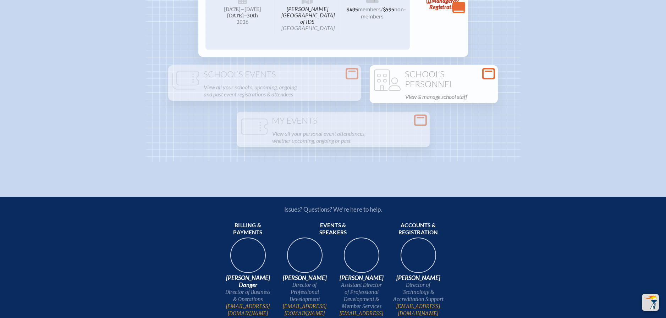 This screenshot has height=318, width=666. What do you see at coordinates (248, 259) in the screenshot?
I see `img: 9c64f3fb-7776-47f4-83d7-46a341952595` at bounding box center [248, 259].